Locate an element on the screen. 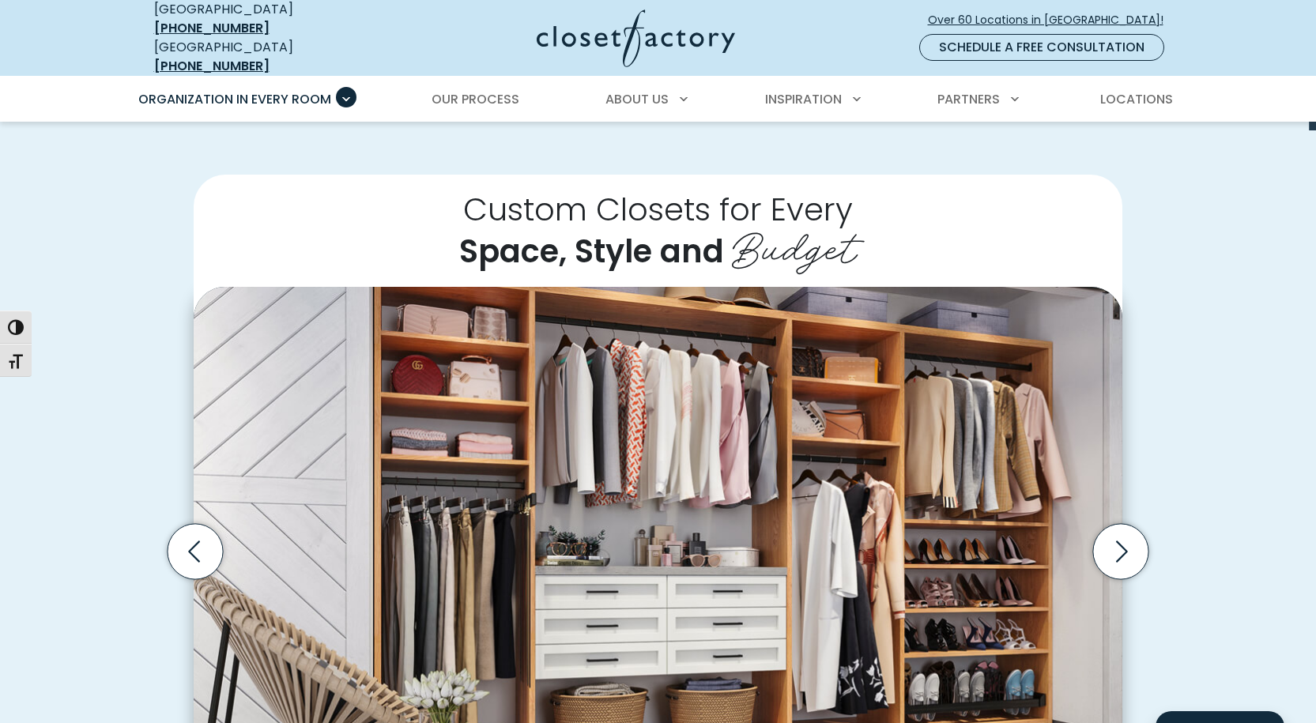 This screenshot has height=723, width=1316. span: Organization in Every Room is located at coordinates (235, 99).